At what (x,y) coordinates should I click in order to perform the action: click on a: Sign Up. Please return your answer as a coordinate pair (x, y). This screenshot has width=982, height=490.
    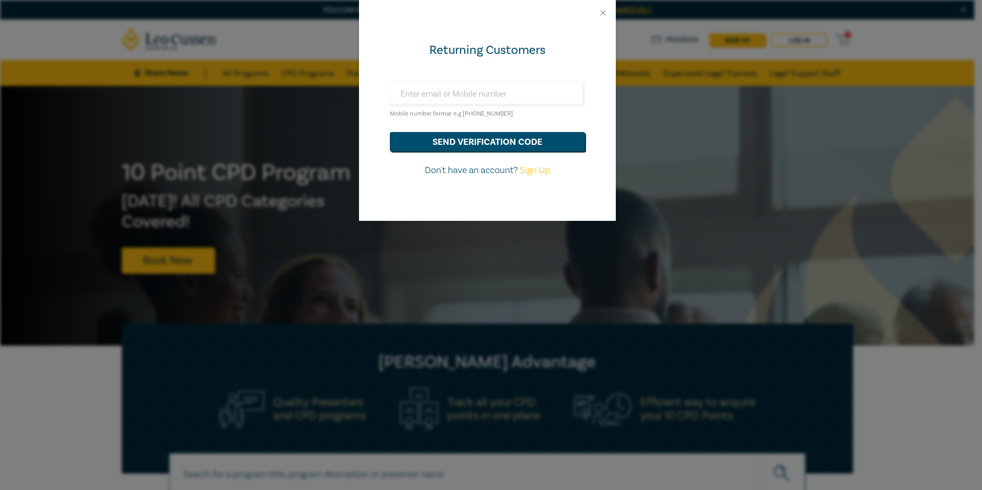
    Looking at the image, I should click on (535, 170).